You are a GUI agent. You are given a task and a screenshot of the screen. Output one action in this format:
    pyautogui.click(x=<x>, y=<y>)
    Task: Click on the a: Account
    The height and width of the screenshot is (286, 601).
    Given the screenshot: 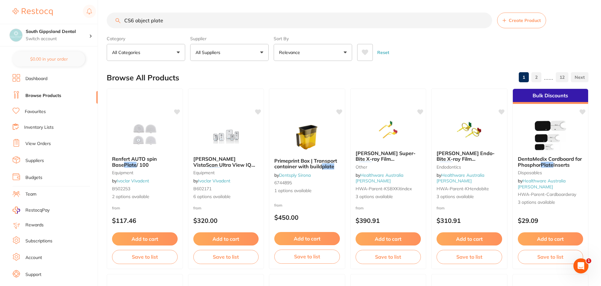 What is the action you would take?
    pyautogui.click(x=34, y=258)
    